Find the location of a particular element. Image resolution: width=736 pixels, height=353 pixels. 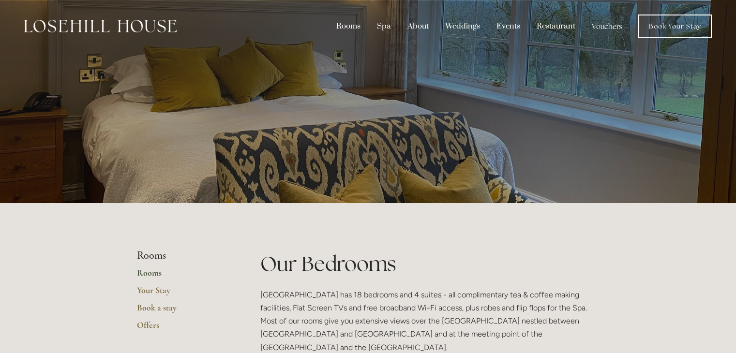

div: Rooms is located at coordinates (348, 26).